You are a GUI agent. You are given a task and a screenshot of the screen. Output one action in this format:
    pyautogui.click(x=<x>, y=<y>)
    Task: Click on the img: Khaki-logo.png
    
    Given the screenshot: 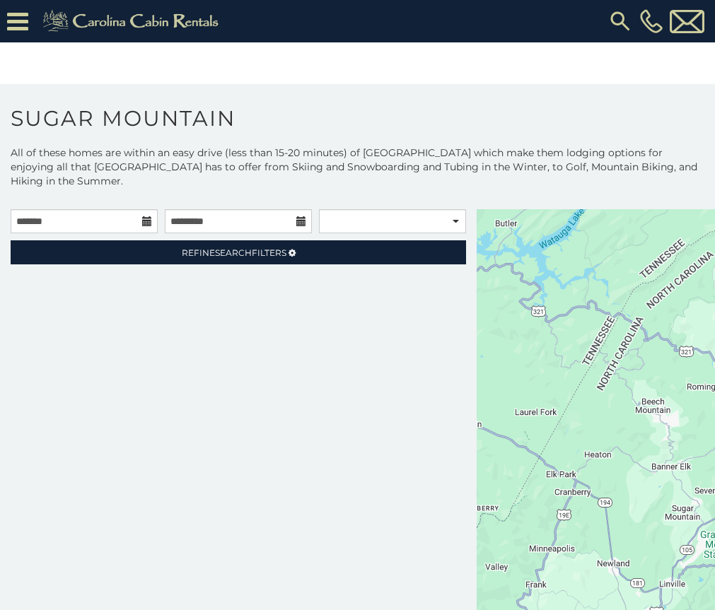 What is the action you would take?
    pyautogui.click(x=133, y=21)
    